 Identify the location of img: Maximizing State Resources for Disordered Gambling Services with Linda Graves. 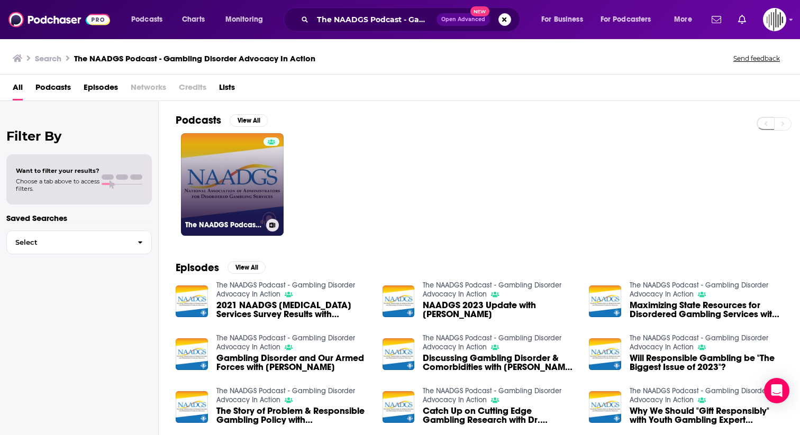
(605, 302).